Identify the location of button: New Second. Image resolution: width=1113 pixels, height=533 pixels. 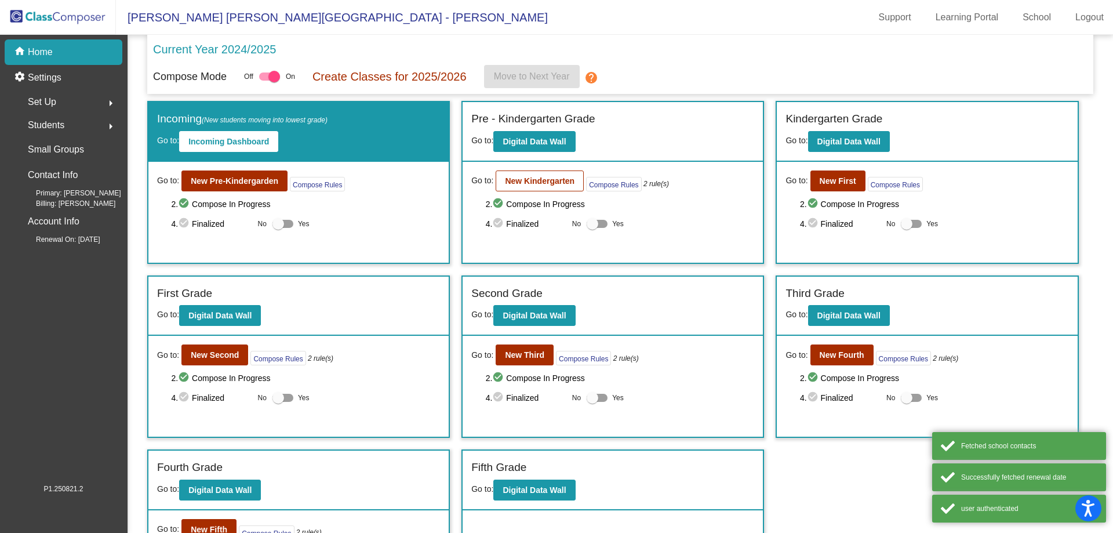
(214, 355).